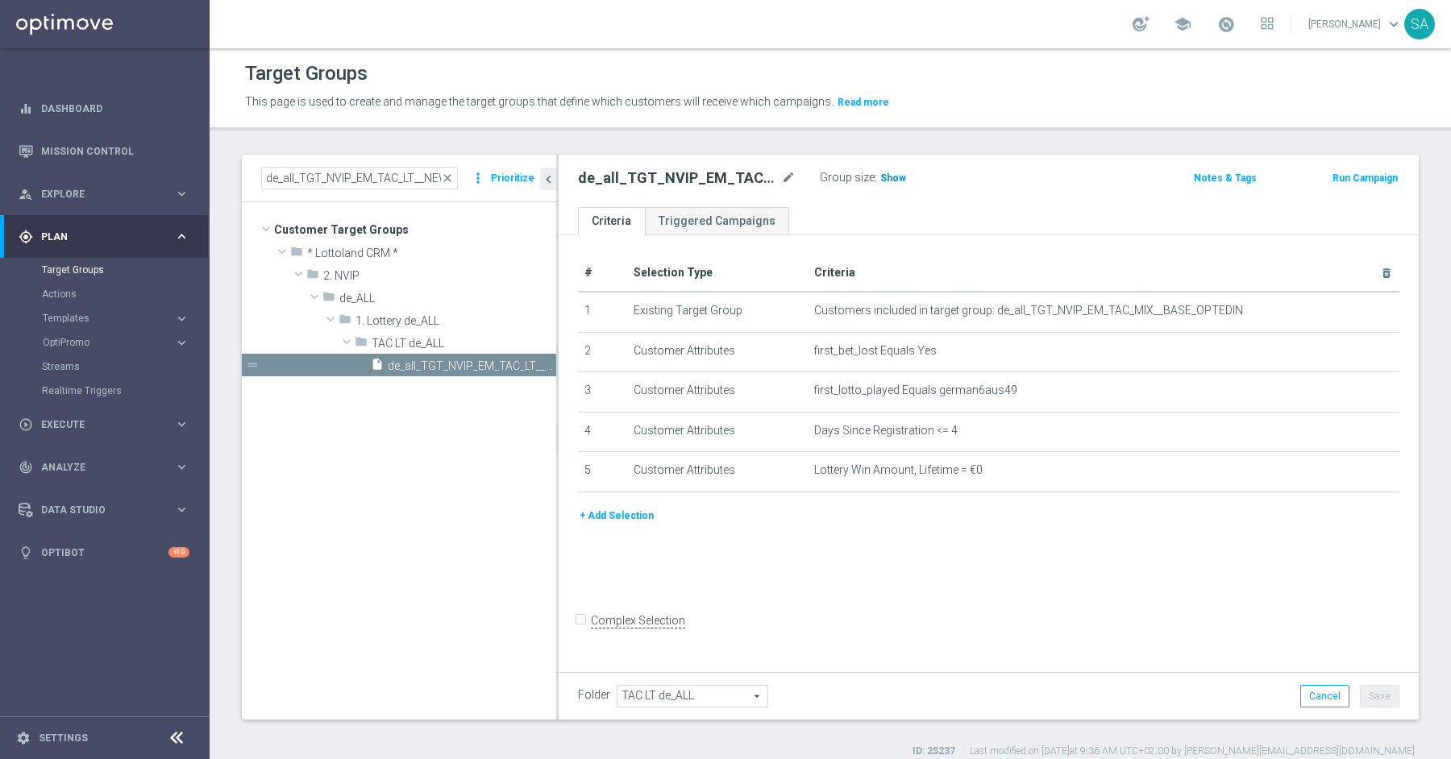 This screenshot has width=1451, height=759. What do you see at coordinates (63, 739) in the screenshot?
I see `a: Settings` at bounding box center [63, 739].